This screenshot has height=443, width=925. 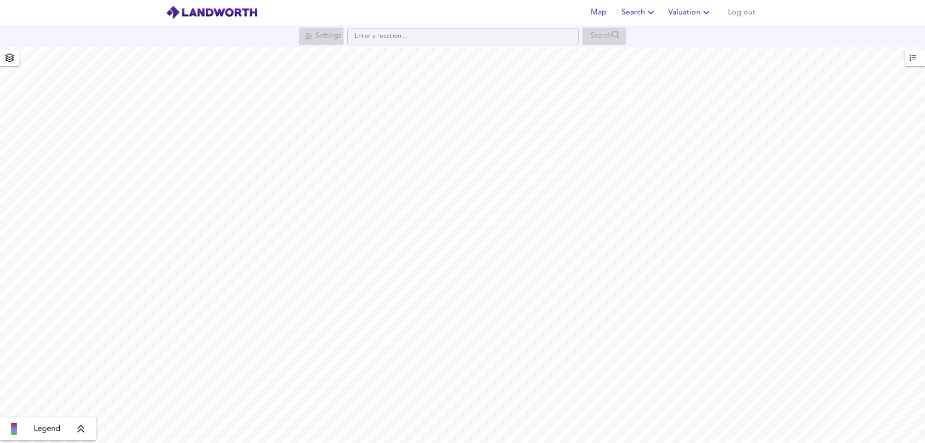 I want to click on span: Map, so click(x=598, y=13).